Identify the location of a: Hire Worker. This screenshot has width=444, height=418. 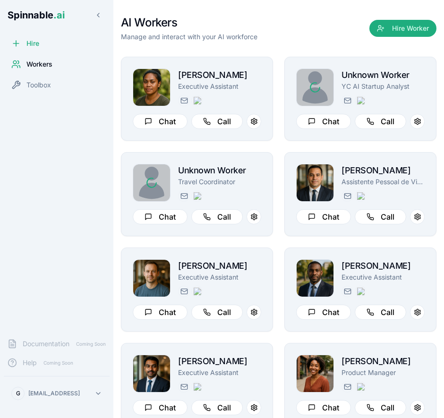
(403, 29).